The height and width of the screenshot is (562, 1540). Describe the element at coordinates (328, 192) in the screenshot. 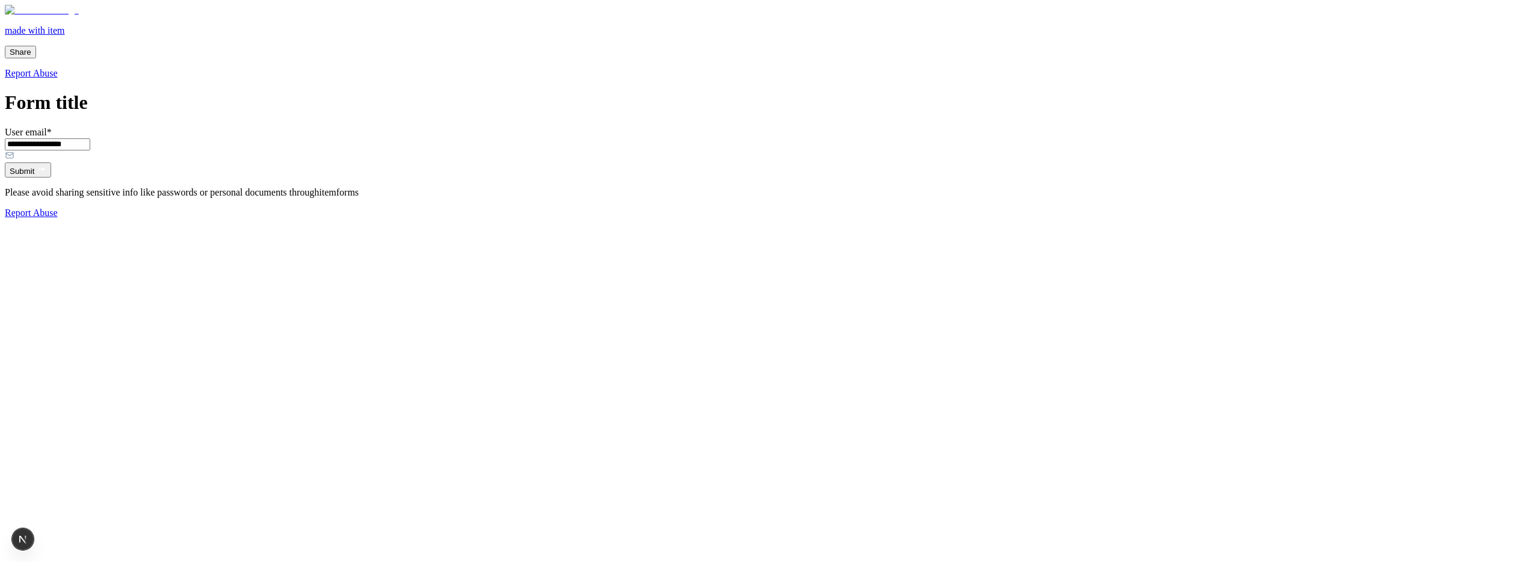

I see `span: item` at that location.